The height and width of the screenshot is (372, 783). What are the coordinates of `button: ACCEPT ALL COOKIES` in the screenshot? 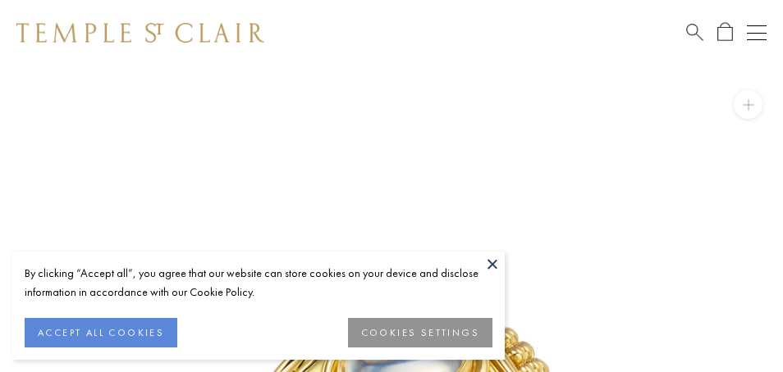 It's located at (101, 333).